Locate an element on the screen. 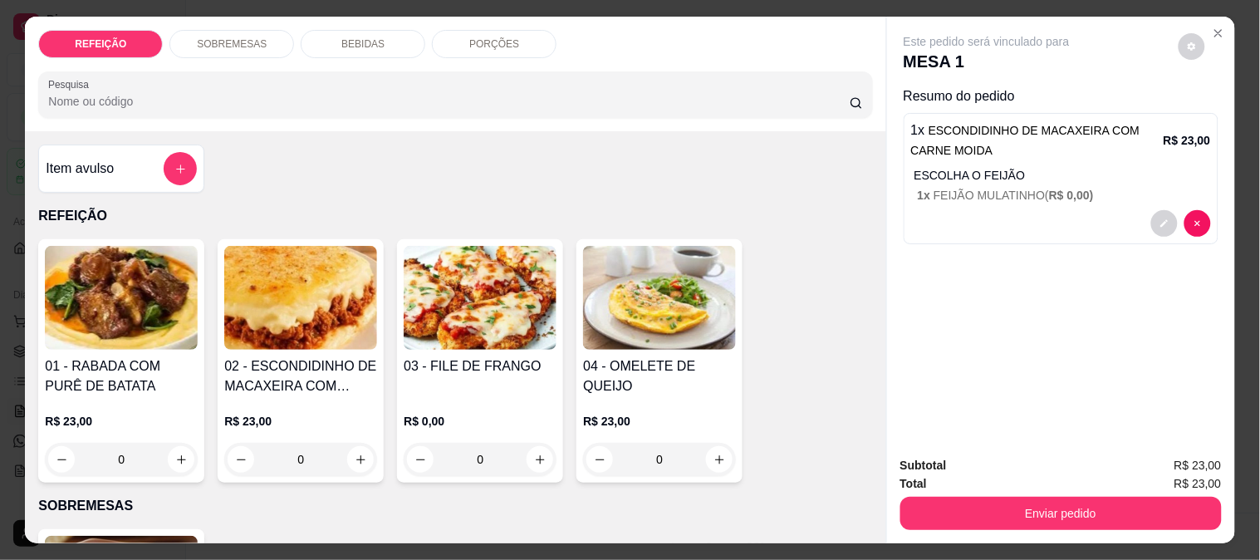  button: Close is located at coordinates (1218, 33).